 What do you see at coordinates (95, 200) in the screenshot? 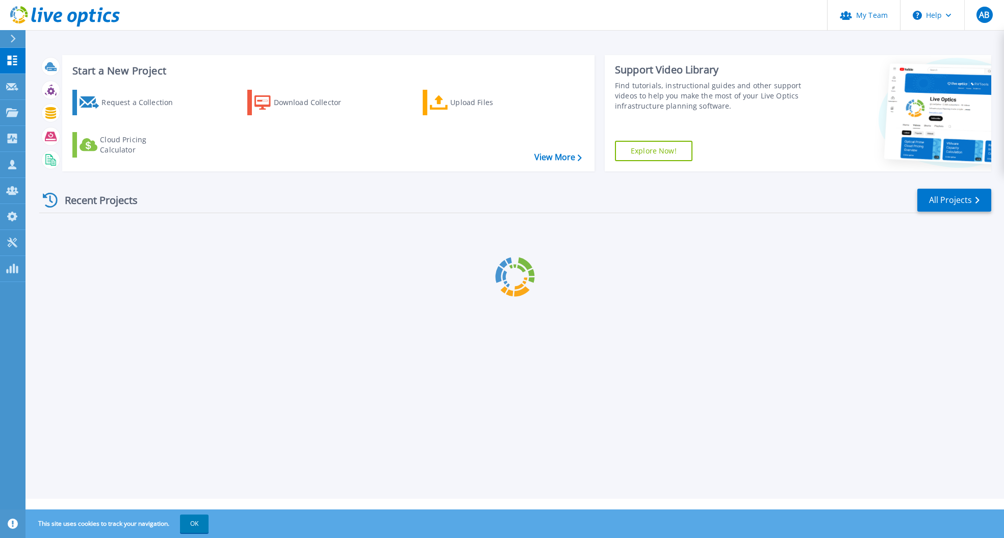
I see `div: Recent Projects` at bounding box center [95, 200].